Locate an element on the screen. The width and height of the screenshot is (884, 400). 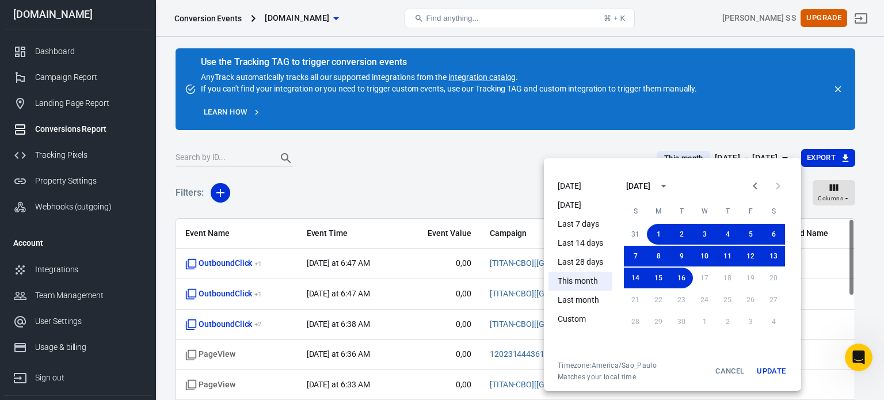
button: 1 is located at coordinates (658, 234).